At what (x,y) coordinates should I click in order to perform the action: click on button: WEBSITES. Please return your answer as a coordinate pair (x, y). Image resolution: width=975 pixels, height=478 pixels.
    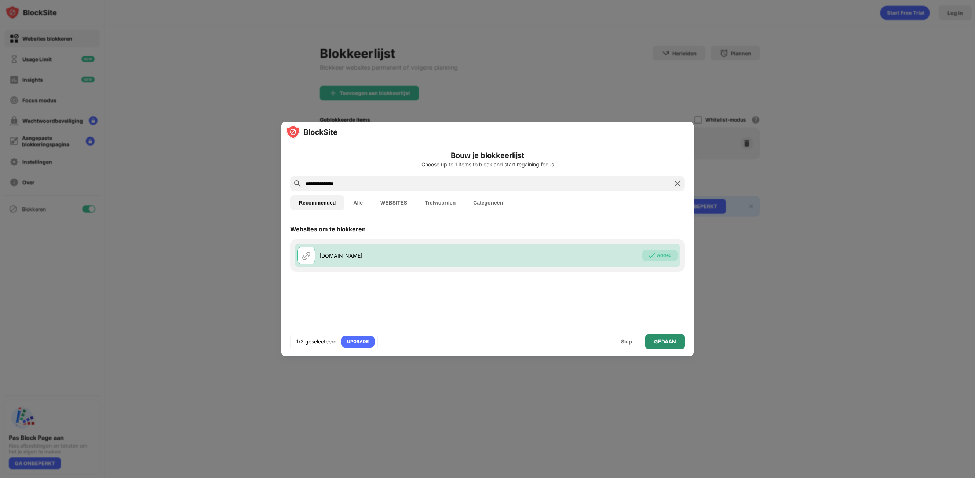
    Looking at the image, I should click on (394, 203).